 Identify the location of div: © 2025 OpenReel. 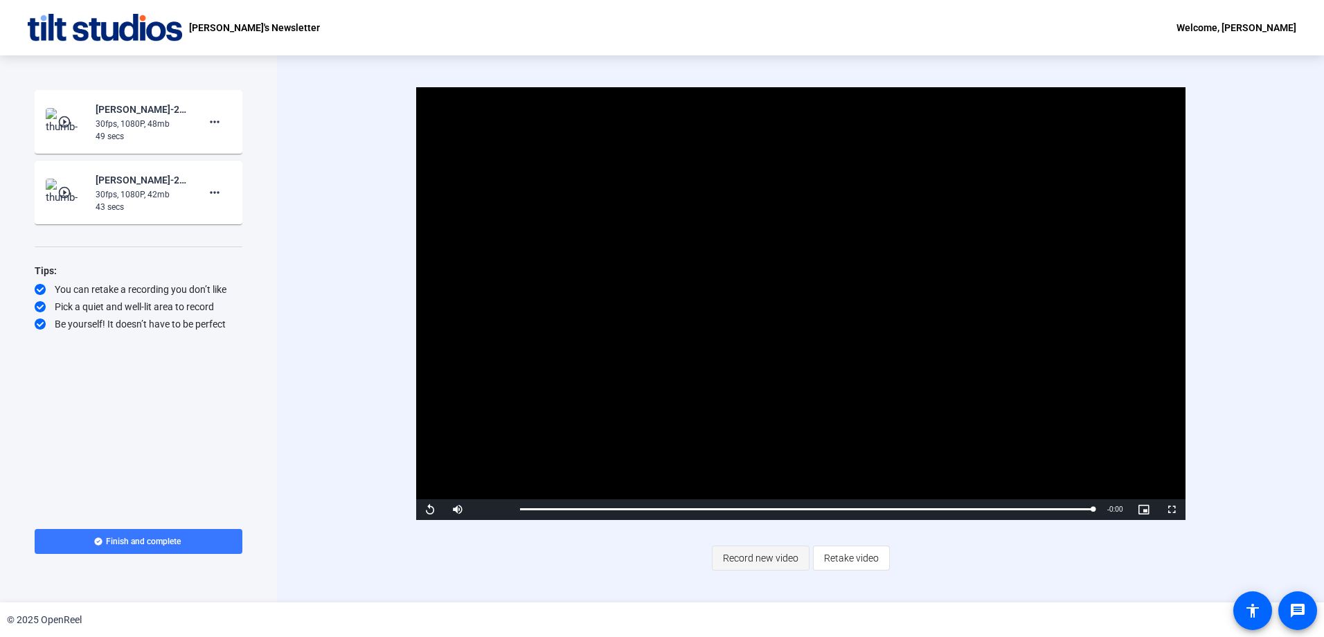
(44, 620).